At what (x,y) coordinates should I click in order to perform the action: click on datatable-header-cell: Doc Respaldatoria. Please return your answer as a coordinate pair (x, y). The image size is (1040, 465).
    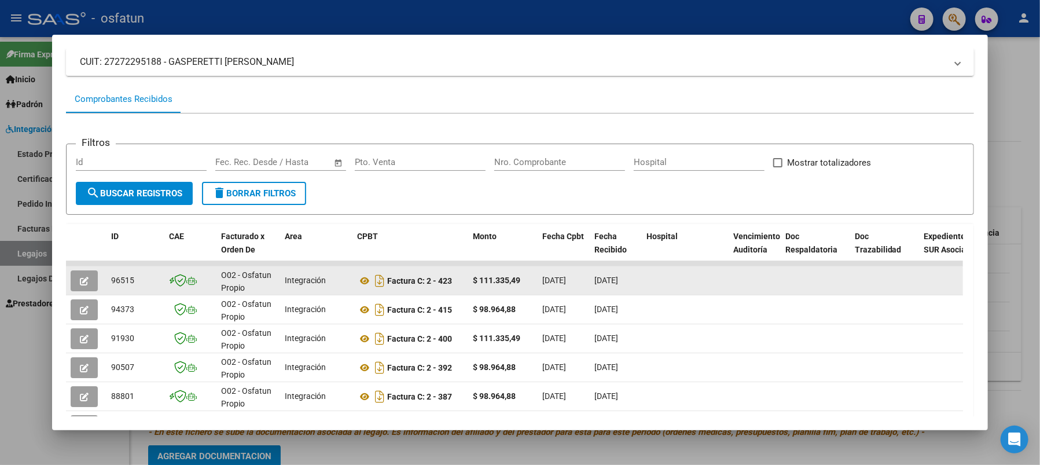
    Looking at the image, I should click on (816, 249).